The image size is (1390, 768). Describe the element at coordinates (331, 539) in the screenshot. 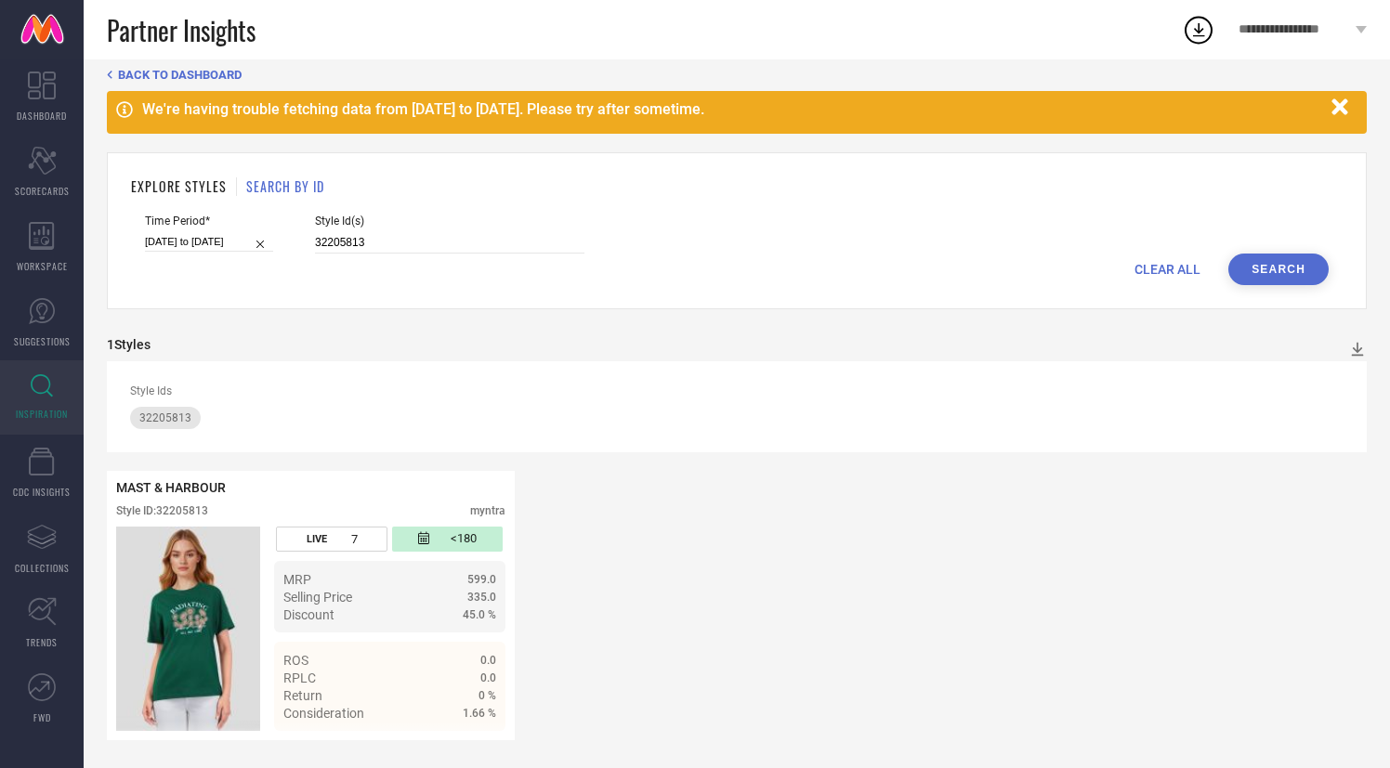

I see `div: Number of days the style has been live on the platform` at that location.